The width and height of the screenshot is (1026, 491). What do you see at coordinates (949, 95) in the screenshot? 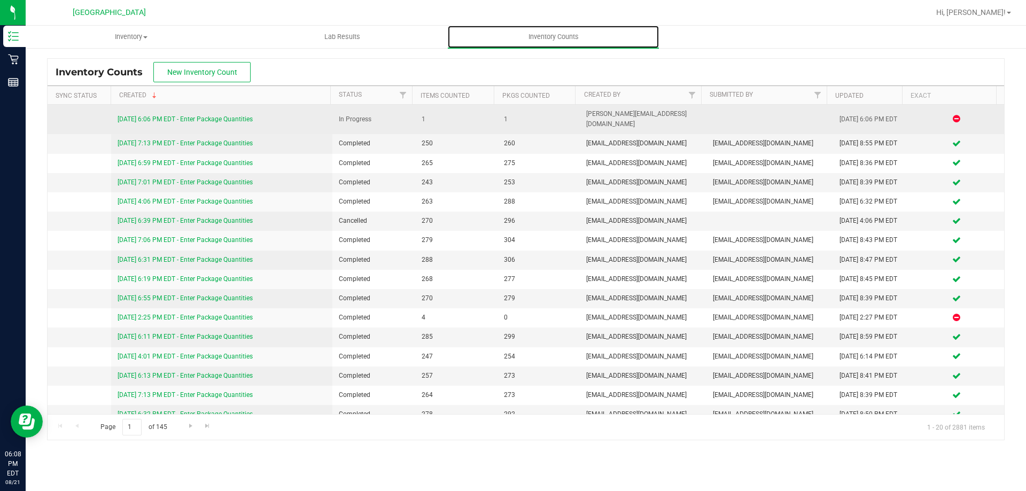
I see `th: Exact` at bounding box center [949, 95].